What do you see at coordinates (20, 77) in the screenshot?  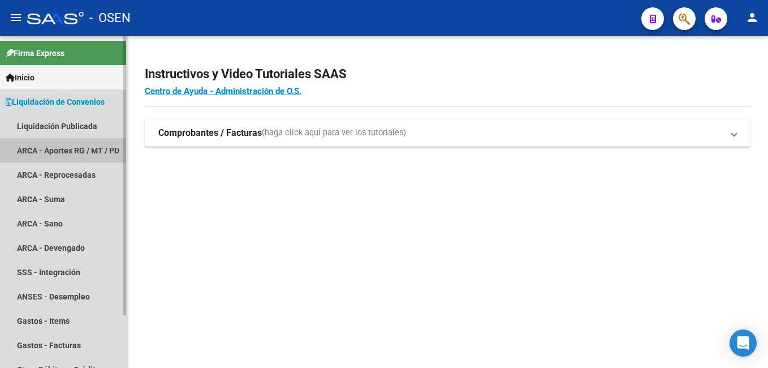 I see `span: Inicio` at bounding box center [20, 77].